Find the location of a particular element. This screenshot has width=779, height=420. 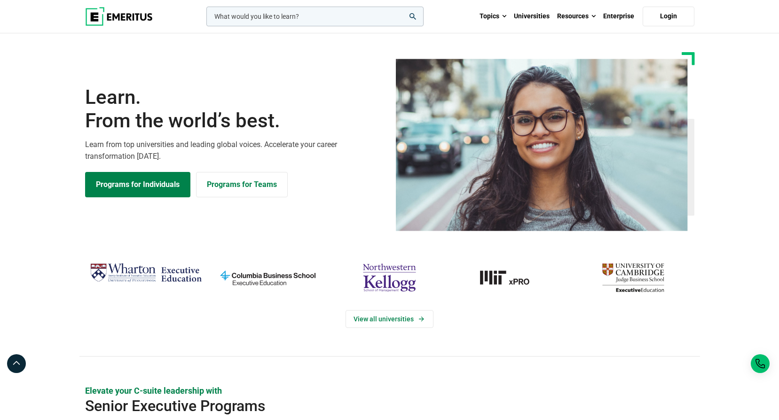

a: View Universities is located at coordinates (389, 319).